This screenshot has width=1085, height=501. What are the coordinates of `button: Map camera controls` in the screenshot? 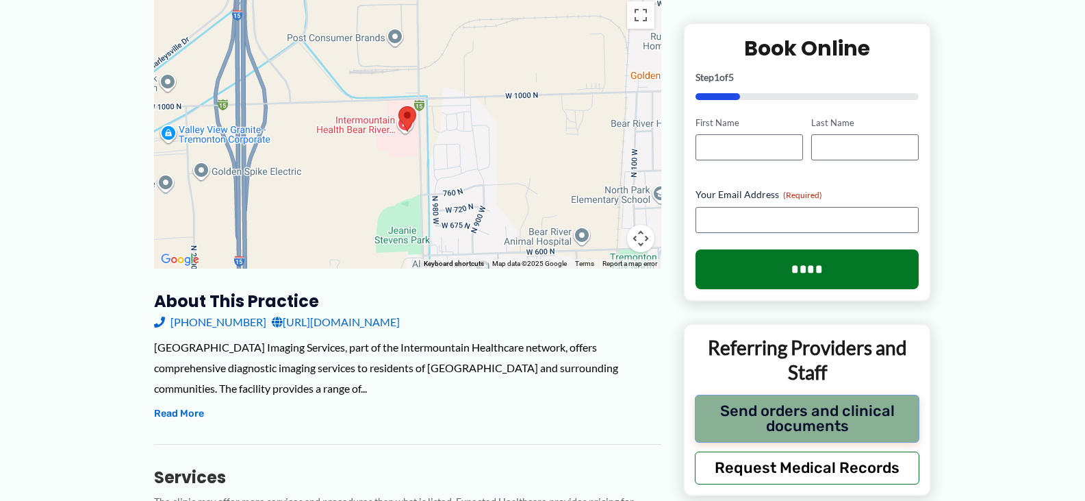 It's located at (641, 238).